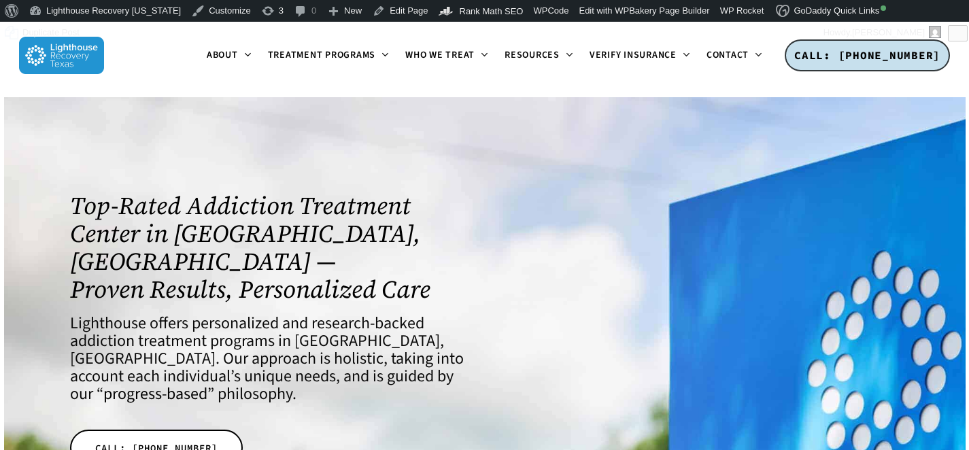 The height and width of the screenshot is (450, 969). I want to click on span: Treatment Programs, so click(322, 55).